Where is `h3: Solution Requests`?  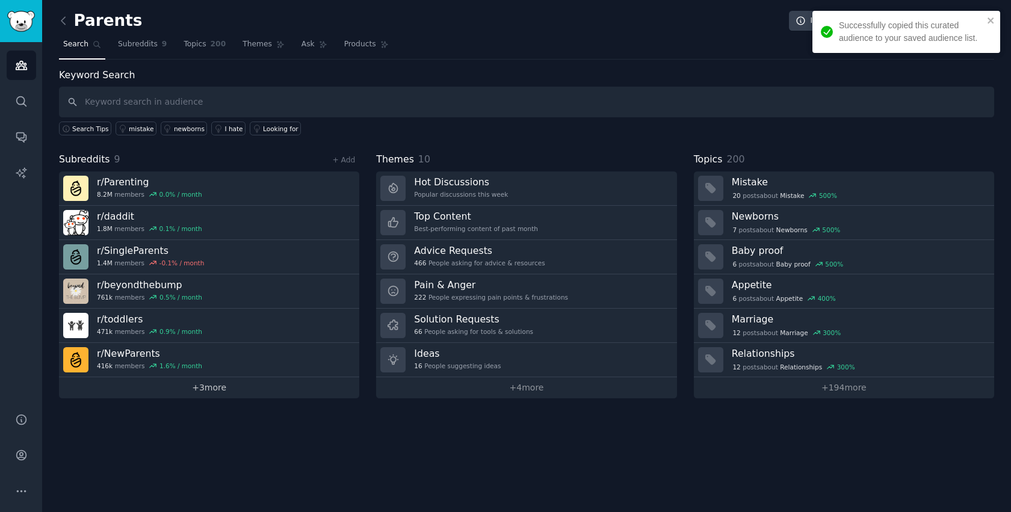
h3: Solution Requests is located at coordinates (473, 319).